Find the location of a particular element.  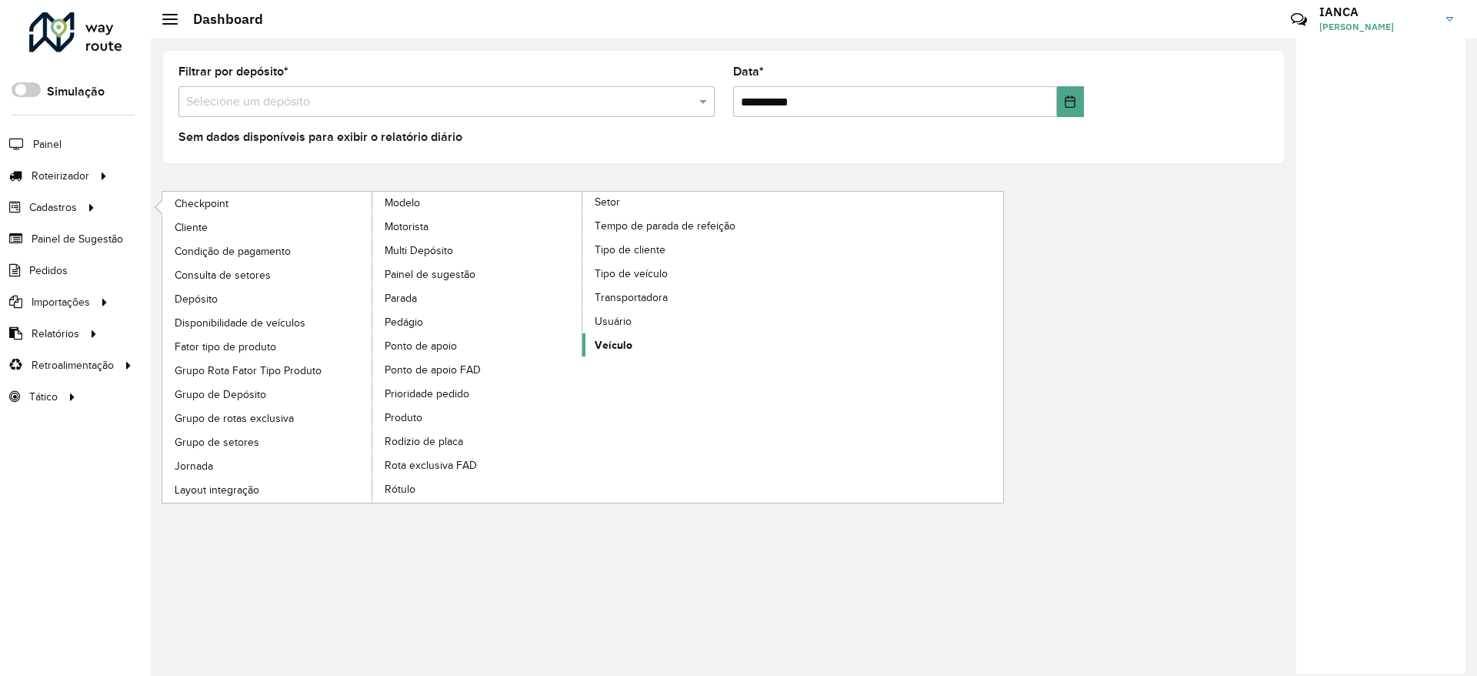

span: Rodízio de placa is located at coordinates (424, 441).